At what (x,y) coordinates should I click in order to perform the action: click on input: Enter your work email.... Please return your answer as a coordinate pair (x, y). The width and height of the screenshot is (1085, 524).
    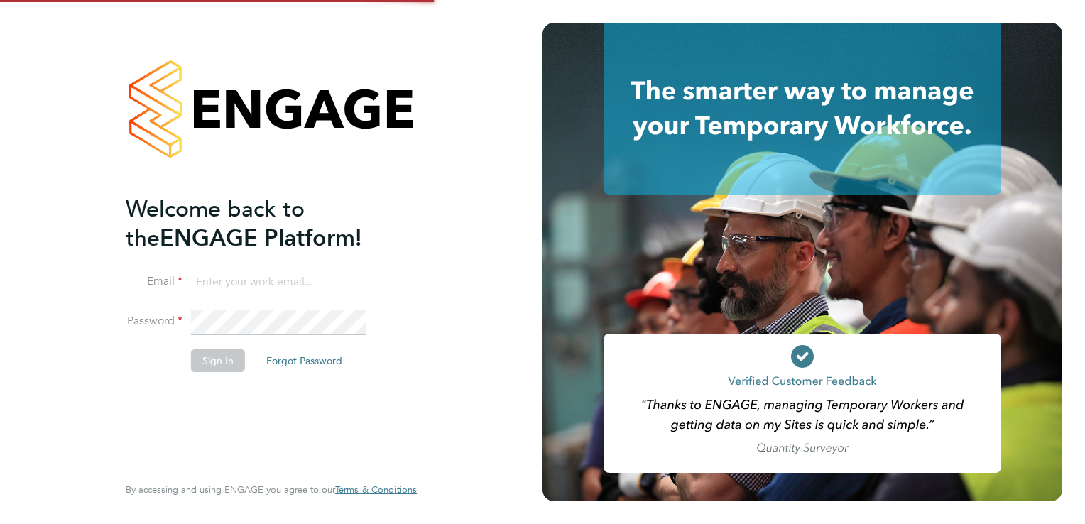
    Looking at the image, I should click on (278, 283).